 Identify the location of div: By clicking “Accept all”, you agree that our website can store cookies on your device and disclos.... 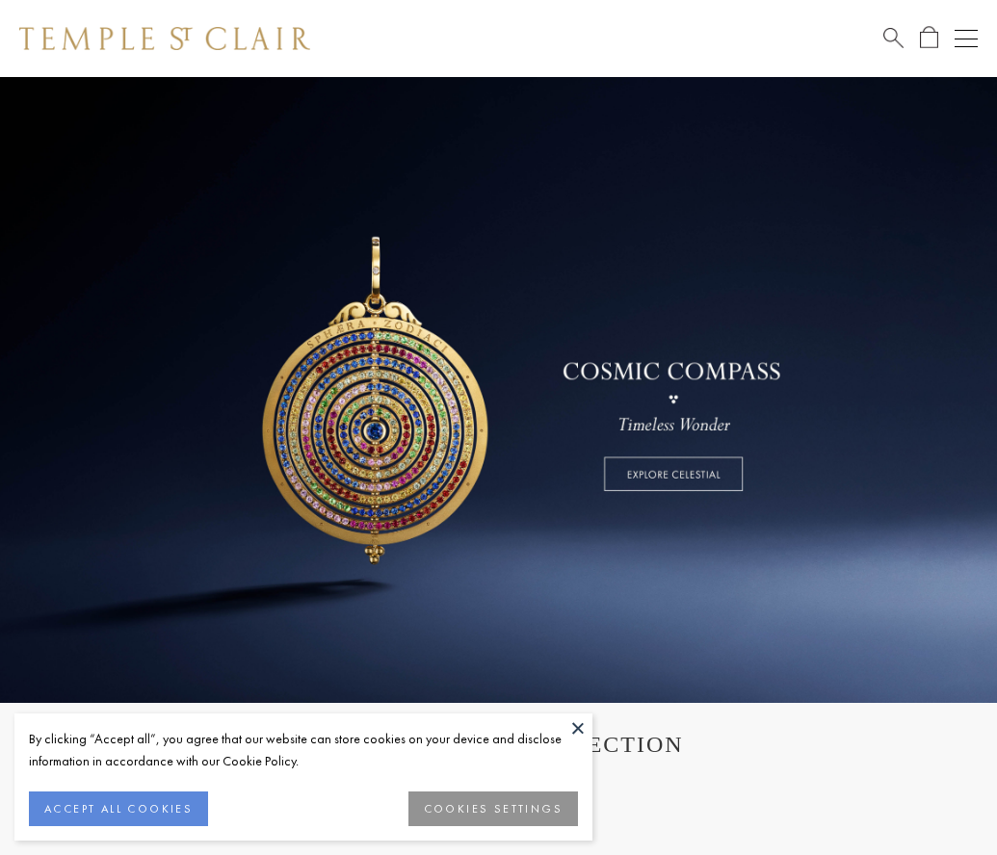
(303, 750).